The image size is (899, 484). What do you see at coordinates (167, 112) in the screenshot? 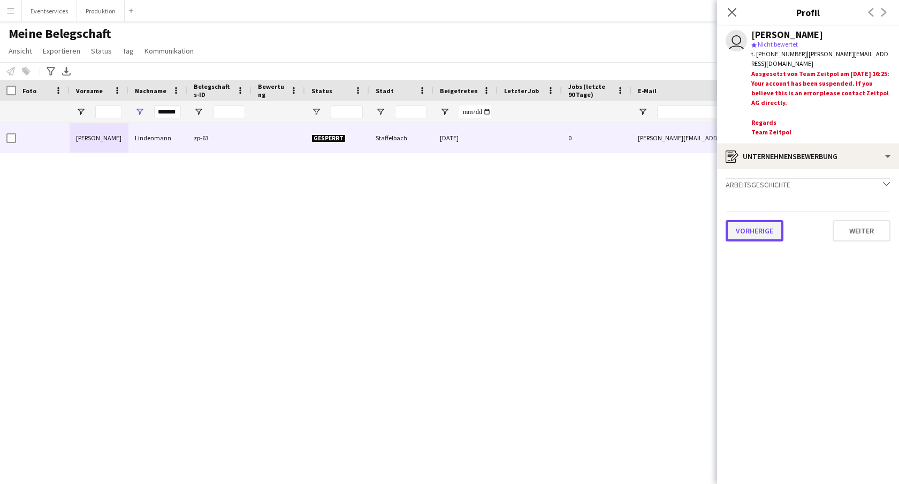
I see `input: Nachname Filtereingang` at bounding box center [167, 112].